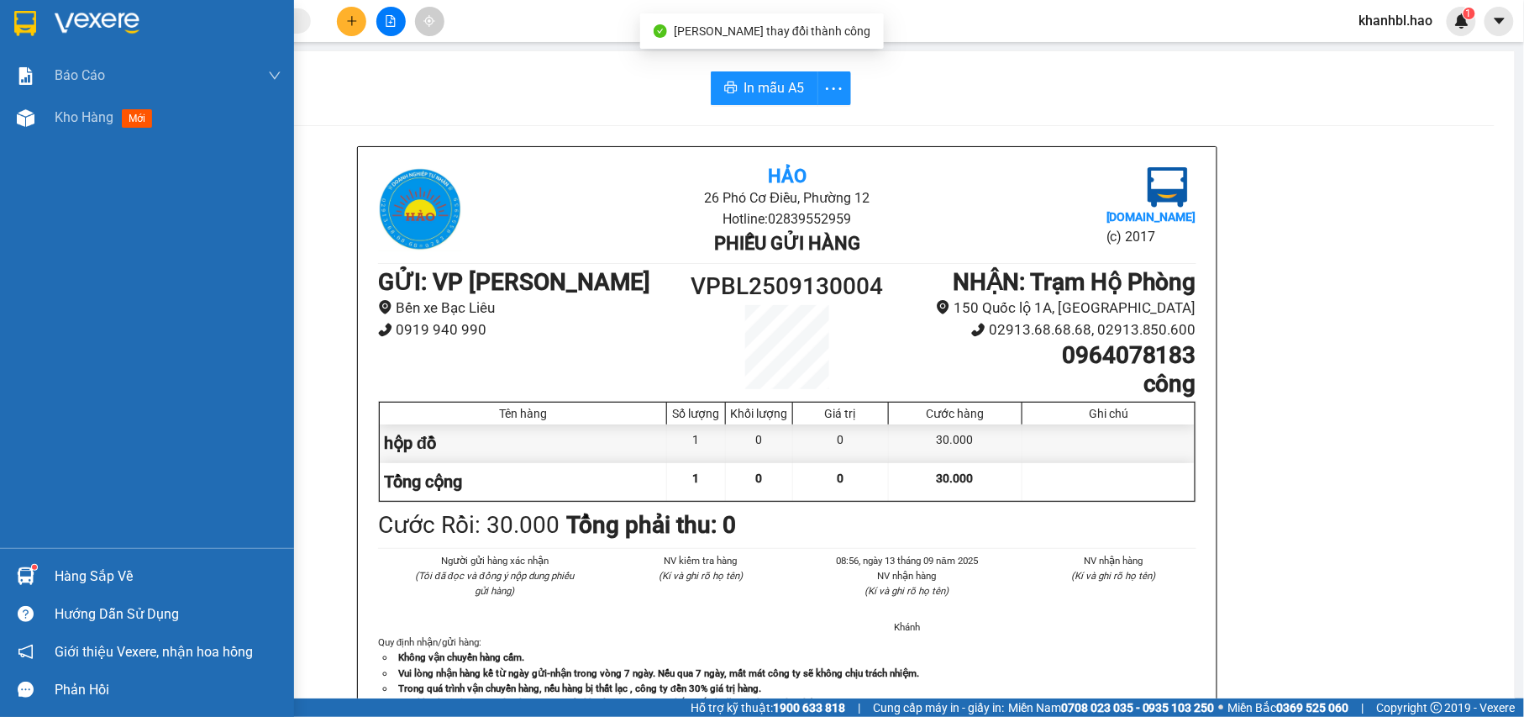 This screenshot has width=1524, height=717. What do you see at coordinates (429, 21) in the screenshot?
I see `button: aim` at bounding box center [429, 21].